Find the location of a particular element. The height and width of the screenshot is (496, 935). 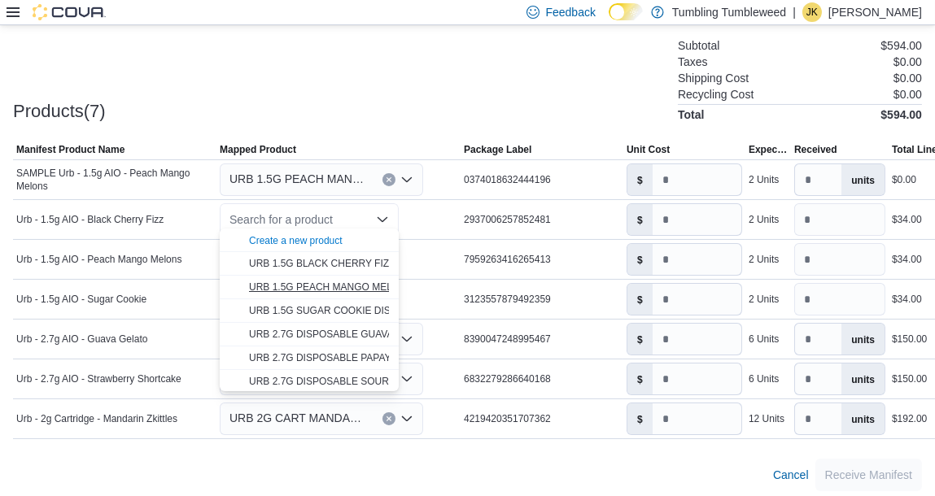

span: 8390047248995467 is located at coordinates (507, 339).